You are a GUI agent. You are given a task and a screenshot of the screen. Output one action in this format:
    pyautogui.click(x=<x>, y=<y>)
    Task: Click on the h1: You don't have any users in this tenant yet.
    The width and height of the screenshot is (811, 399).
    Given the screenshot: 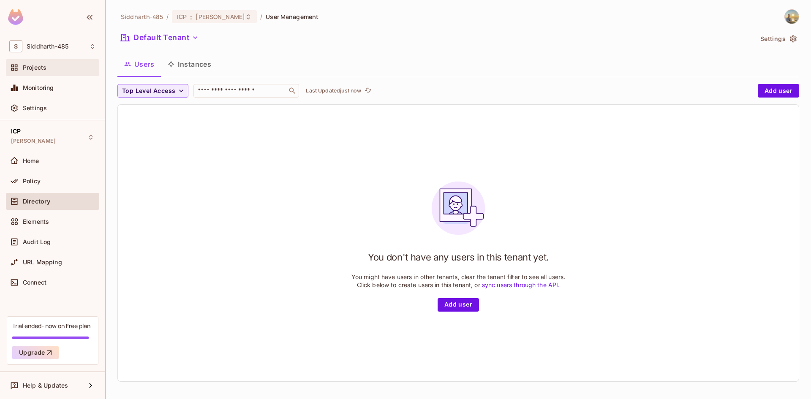 What is the action you would take?
    pyautogui.click(x=459, y=257)
    